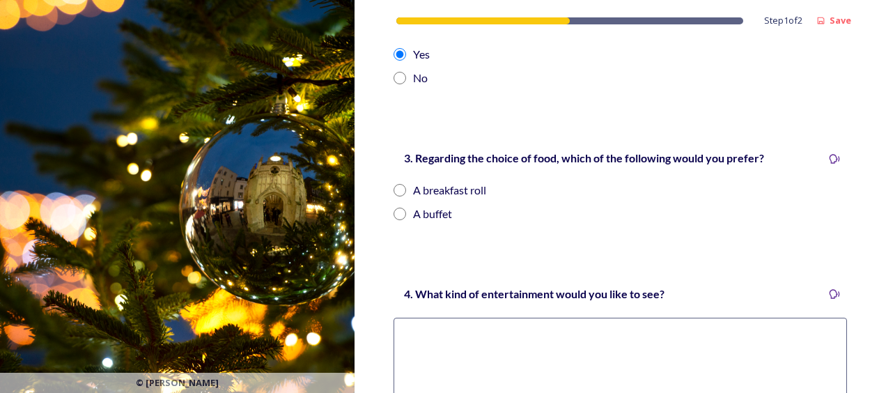 The image size is (886, 393). I want to click on strong: 4. What kind of entertainment would you like to see?, so click(534, 293).